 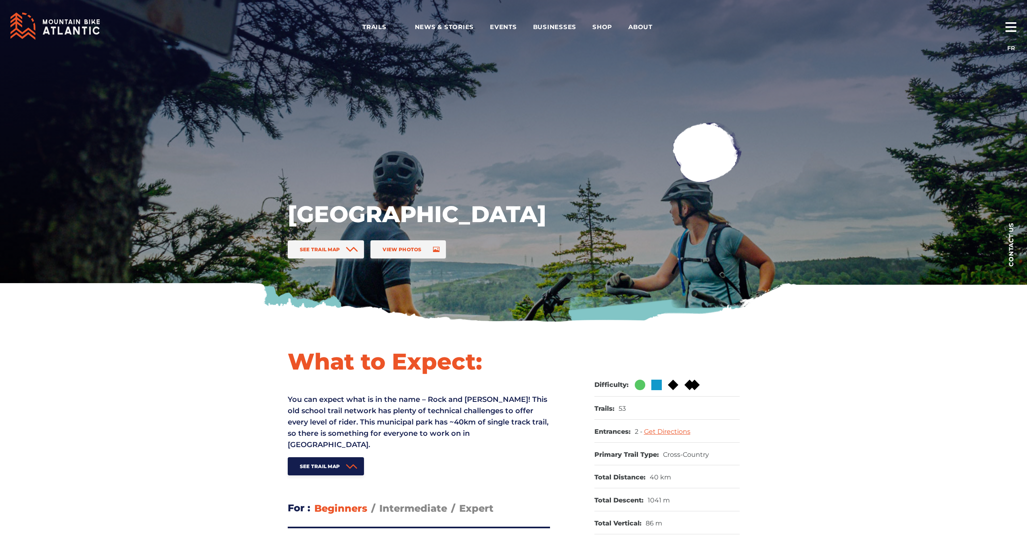 I want to click on dt: Entrances:, so click(x=613, y=431).